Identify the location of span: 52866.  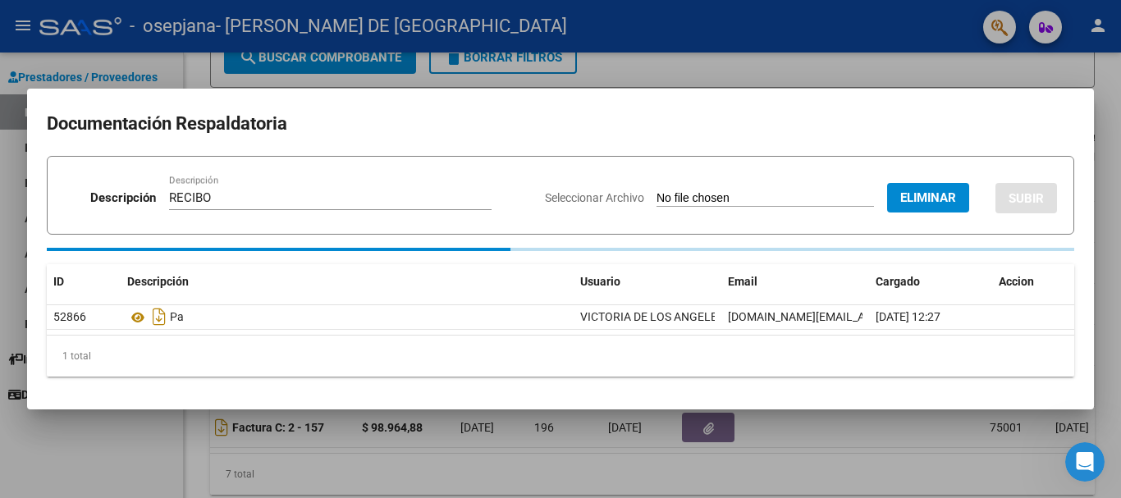
(70, 317).